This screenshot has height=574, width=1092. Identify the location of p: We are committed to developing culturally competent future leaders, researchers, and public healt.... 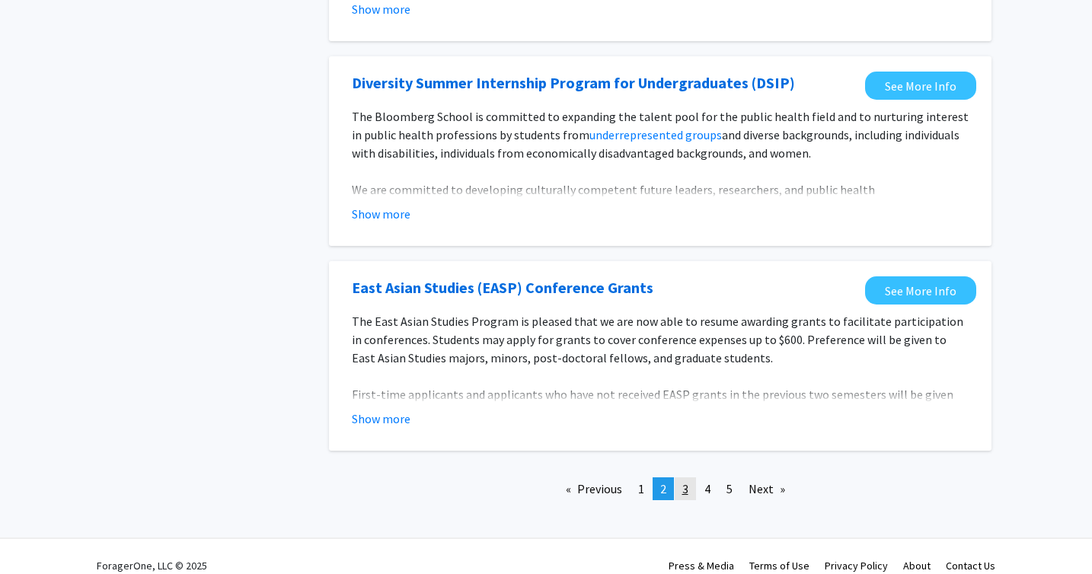
(660, 226).